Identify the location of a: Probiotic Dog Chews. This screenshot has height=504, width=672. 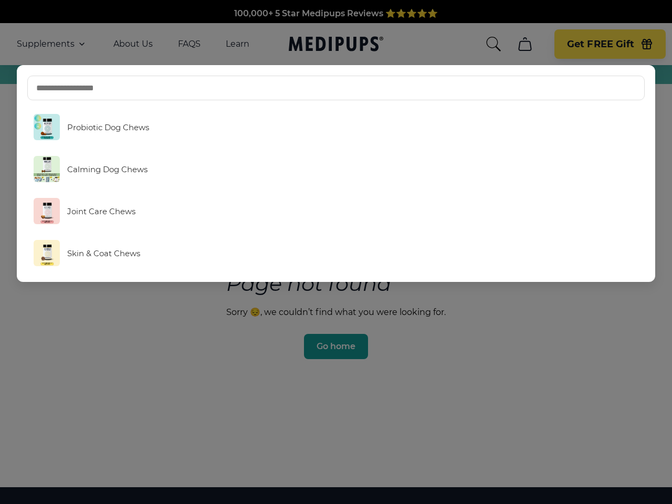
(336, 127).